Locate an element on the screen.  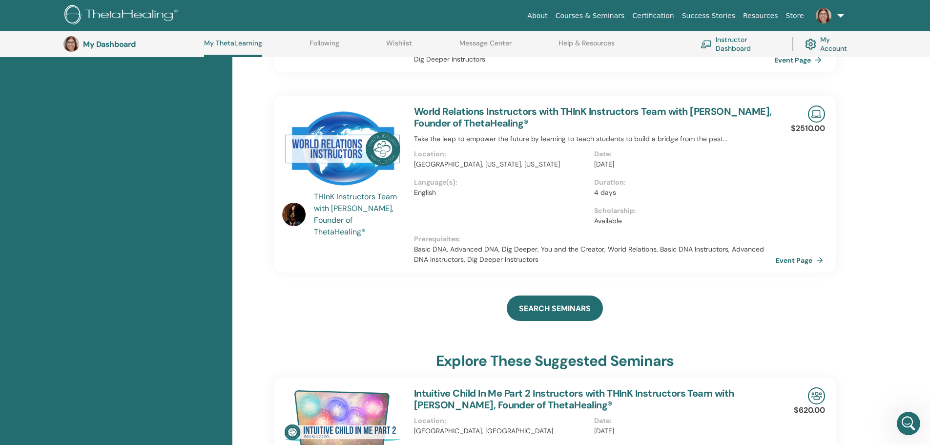
img: cog.svg is located at coordinates (810, 44).